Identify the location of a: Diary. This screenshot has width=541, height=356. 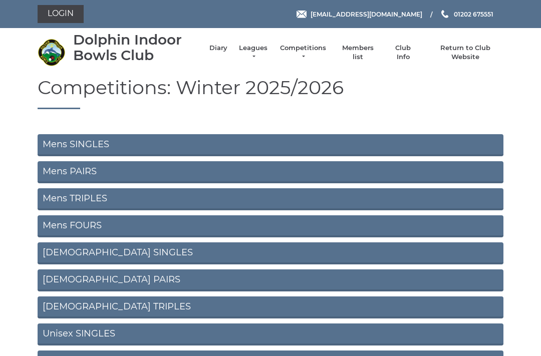
(218, 48).